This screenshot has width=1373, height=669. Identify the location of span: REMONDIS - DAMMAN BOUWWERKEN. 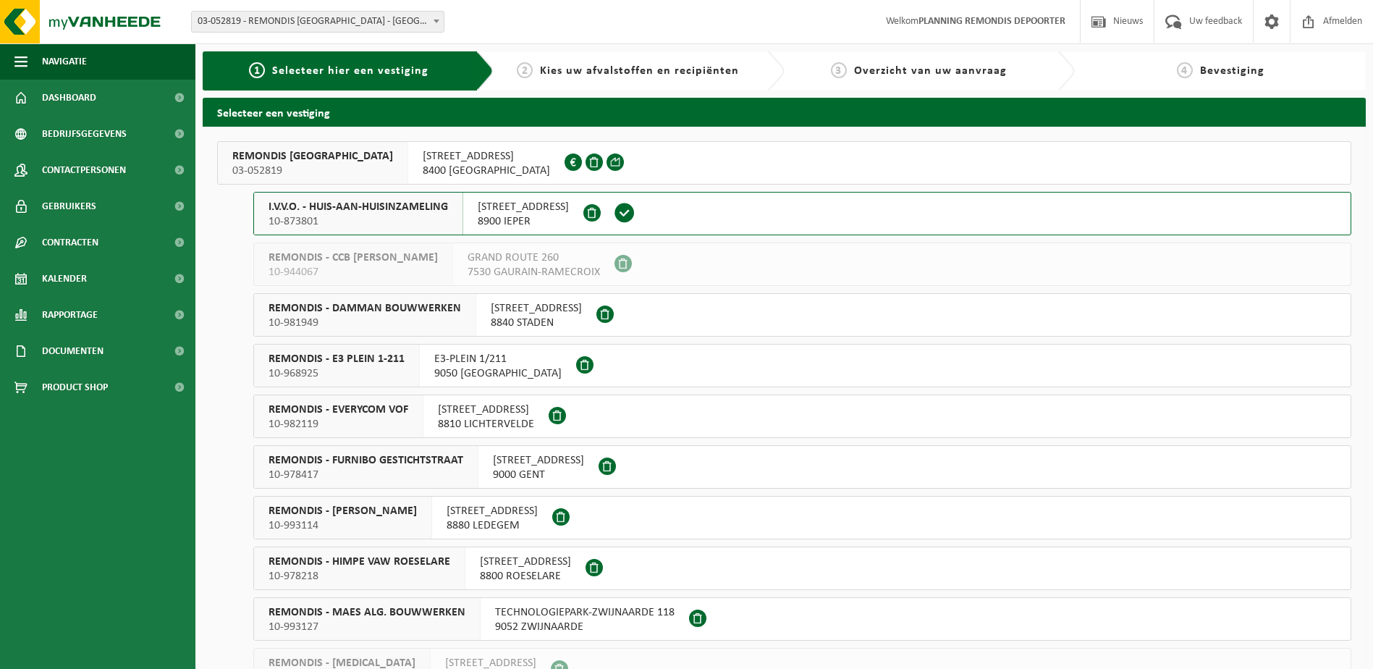
(365, 308).